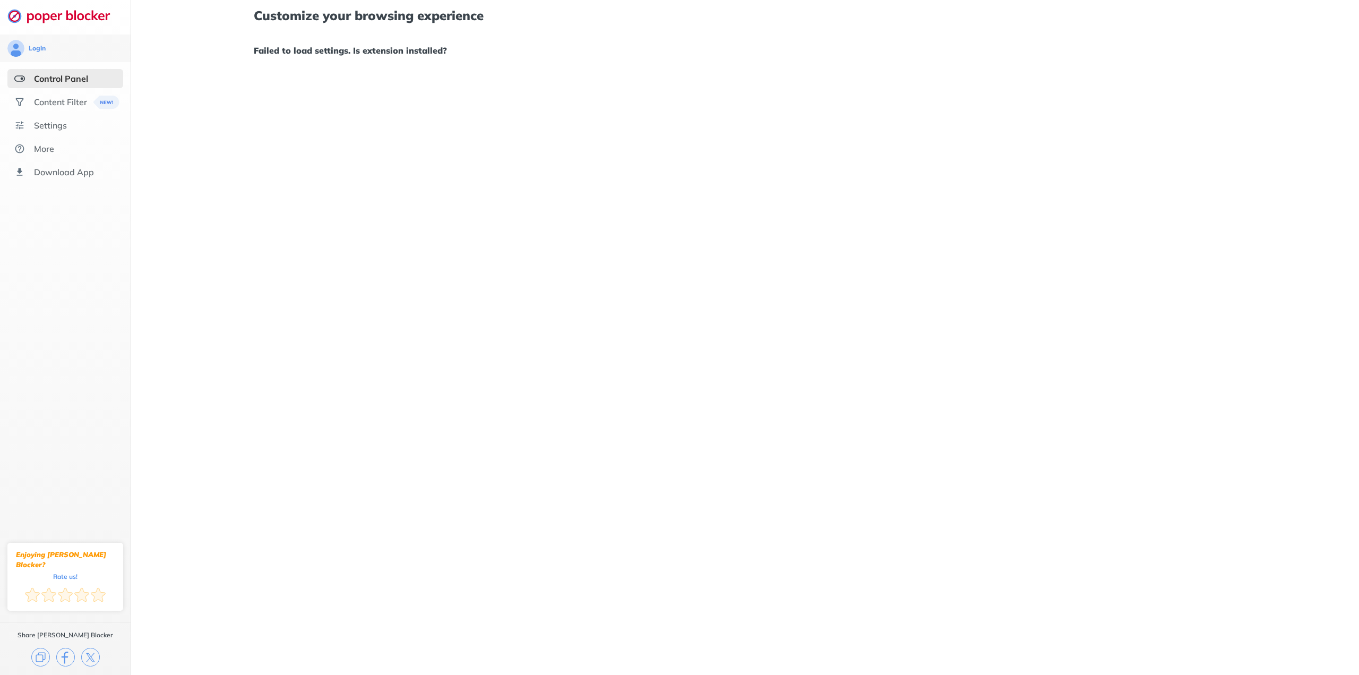 The width and height of the screenshot is (1359, 675). Describe the element at coordinates (16, 48) in the screenshot. I see `img: avatar.svg` at that location.